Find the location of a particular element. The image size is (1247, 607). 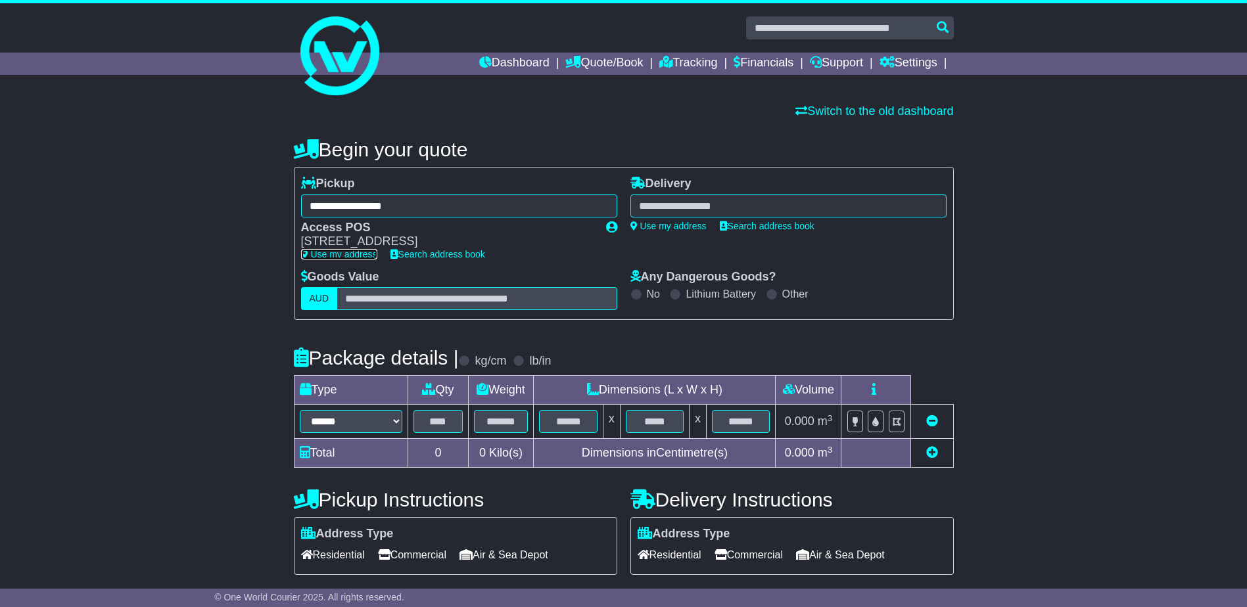

div: Access POS is located at coordinates (447, 228).